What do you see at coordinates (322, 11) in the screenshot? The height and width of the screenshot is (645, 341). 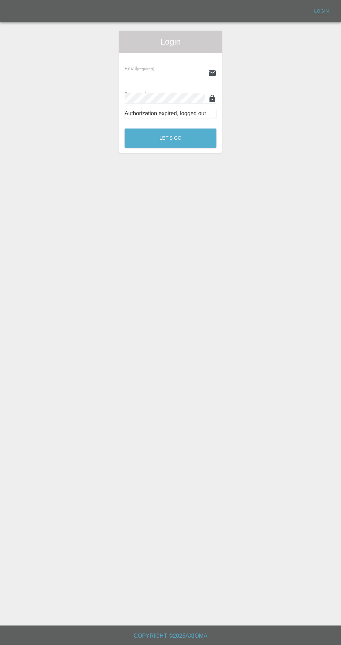 I see `a: Login` at bounding box center [322, 11].